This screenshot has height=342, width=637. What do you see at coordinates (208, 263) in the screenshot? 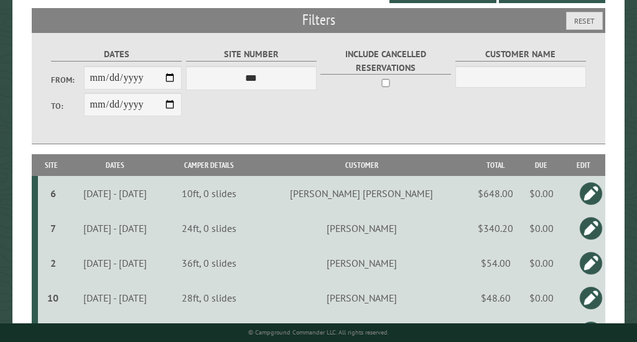
I see `td: 36ft, 0 slides` at bounding box center [208, 263].